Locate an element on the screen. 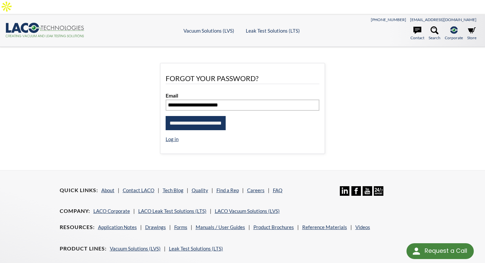 The image size is (485, 263). a: Find a Rep is located at coordinates (228, 190).